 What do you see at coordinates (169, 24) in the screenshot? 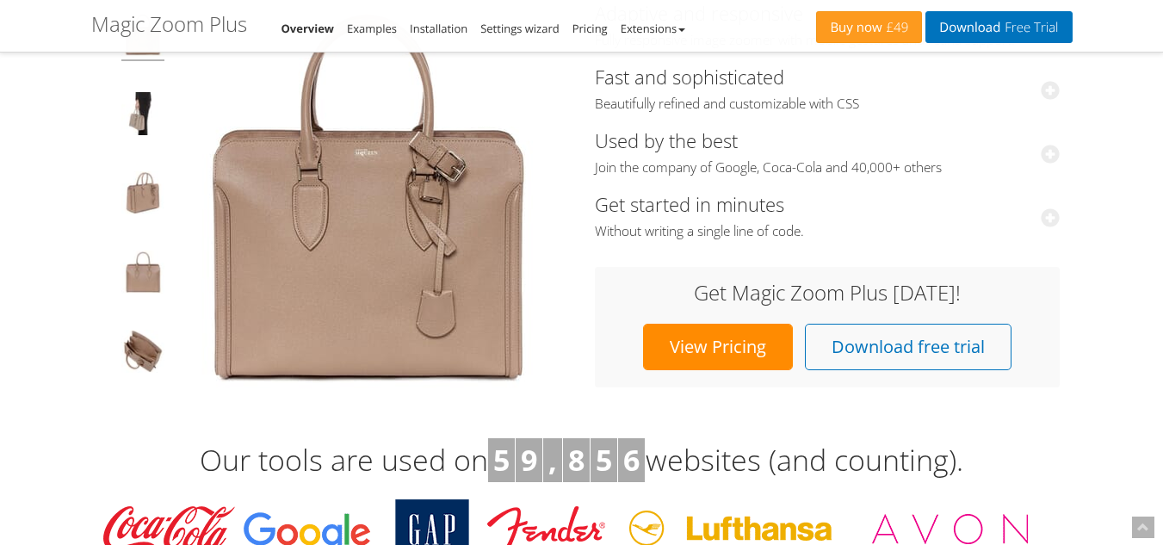
I see `h1: Magic Zoom Plus` at bounding box center [169, 24].